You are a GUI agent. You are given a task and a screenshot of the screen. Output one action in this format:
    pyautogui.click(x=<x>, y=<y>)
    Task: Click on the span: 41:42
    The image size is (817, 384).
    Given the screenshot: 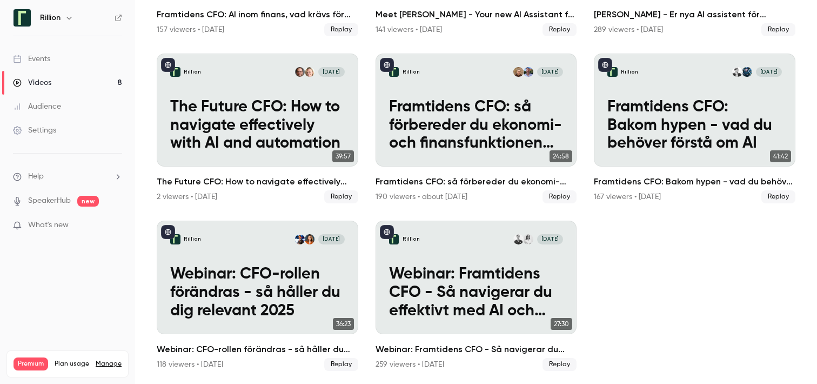 What is the action you would take?
    pyautogui.click(x=780, y=156)
    